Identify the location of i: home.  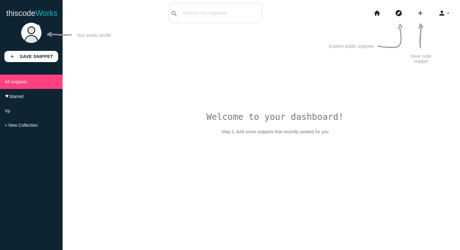
(377, 13).